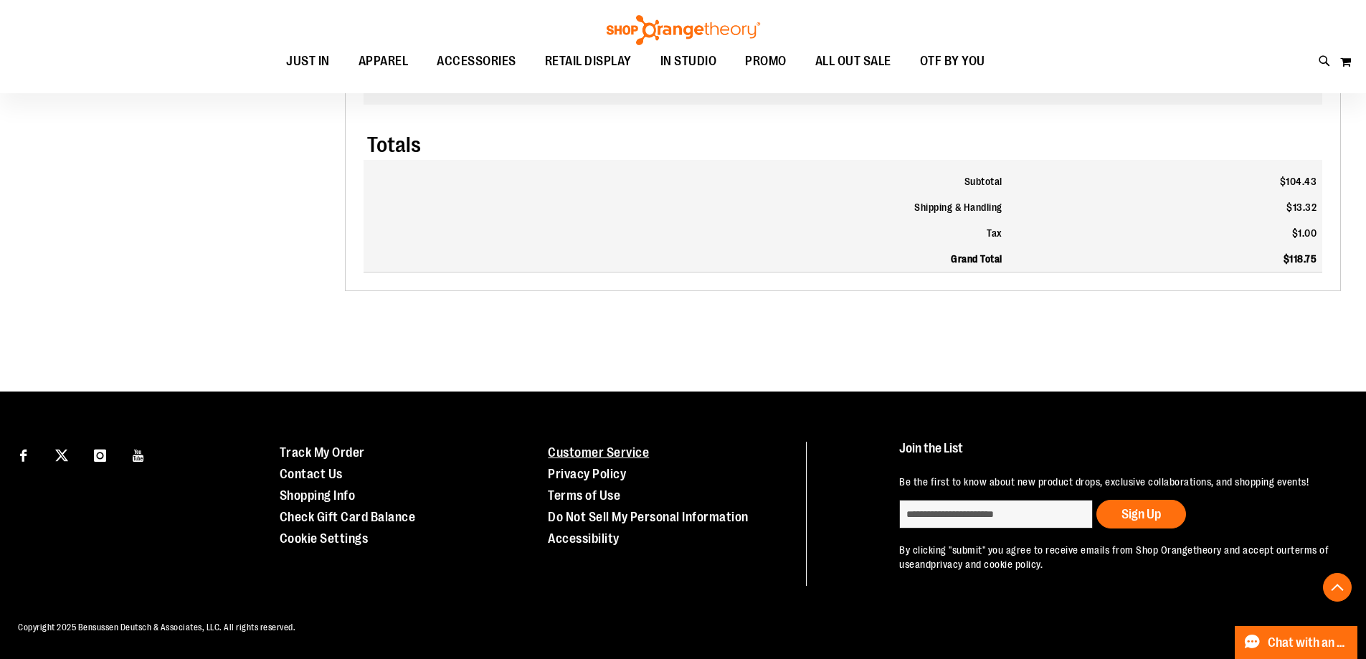 This screenshot has height=659, width=1366. What do you see at coordinates (854, 61) in the screenshot?
I see `span: ALL OUT SALE` at bounding box center [854, 61].